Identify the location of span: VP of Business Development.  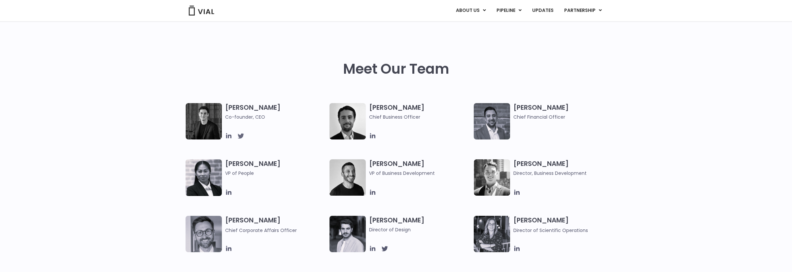
(420, 173).